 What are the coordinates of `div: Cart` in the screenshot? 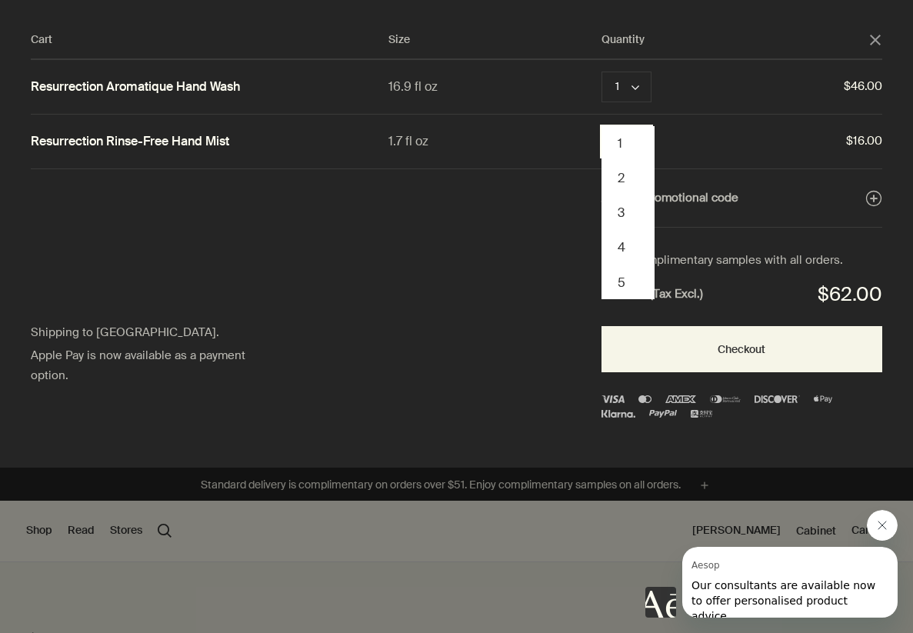 It's located at (209, 40).